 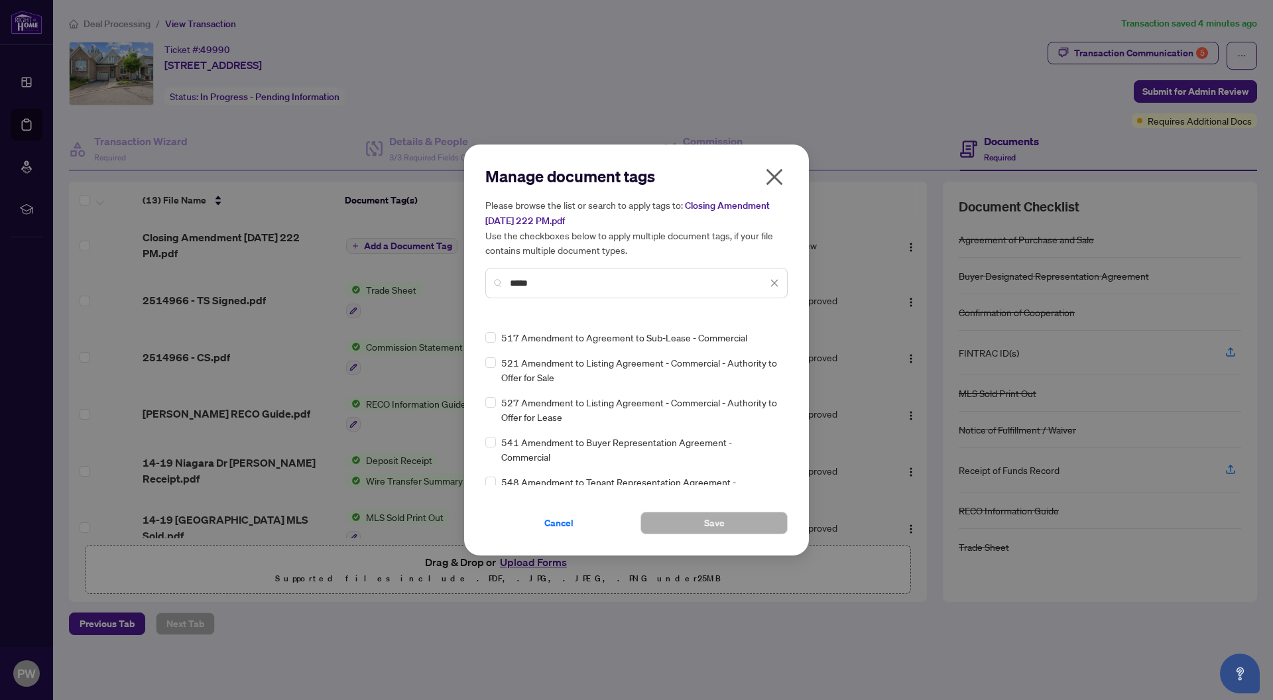 I want to click on span: Cancel, so click(x=559, y=523).